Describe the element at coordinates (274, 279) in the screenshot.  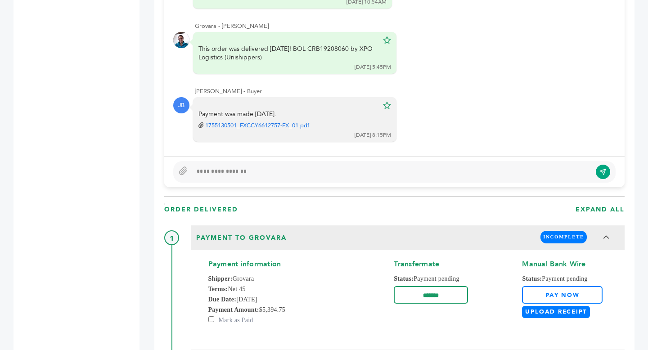
I see `span: Grovara` at that location.